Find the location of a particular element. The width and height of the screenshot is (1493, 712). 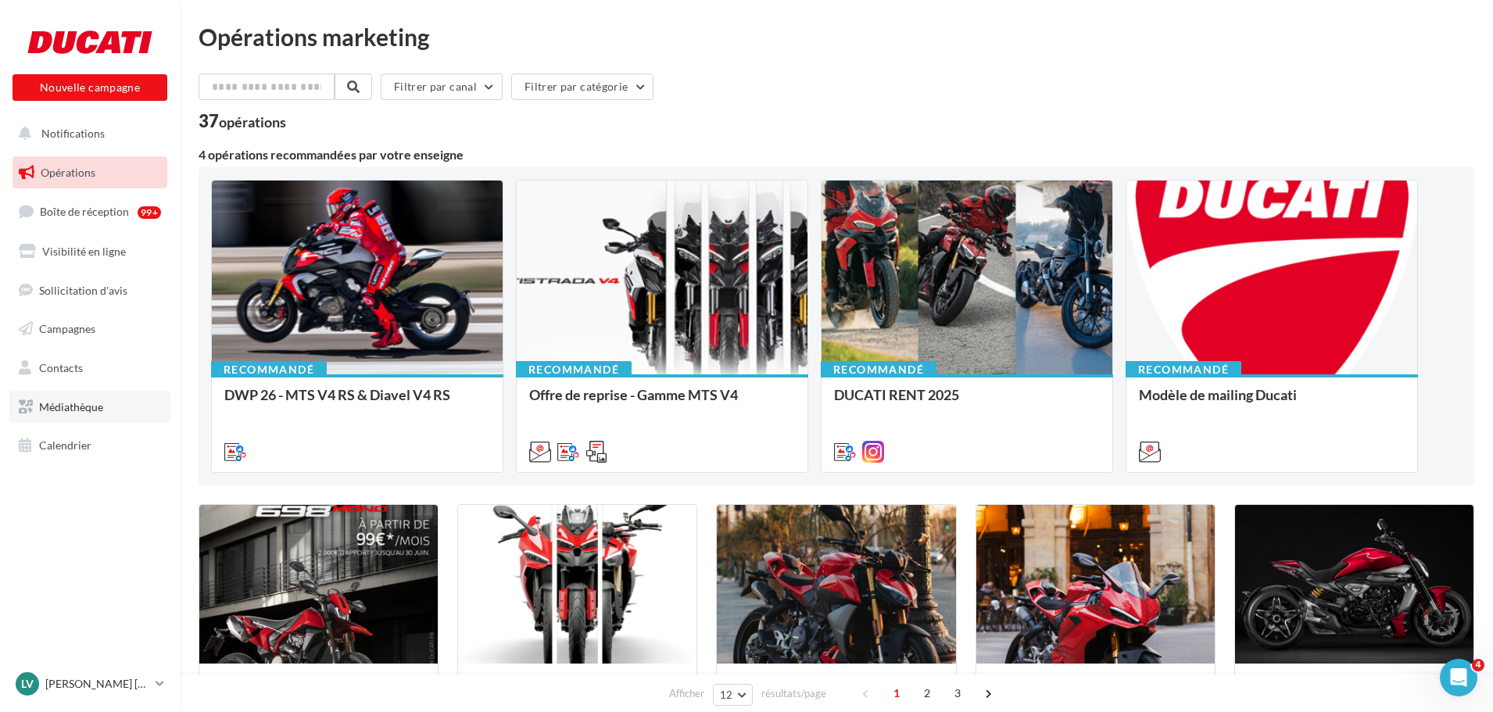

div: Opérations marketing is located at coordinates (836, 37).